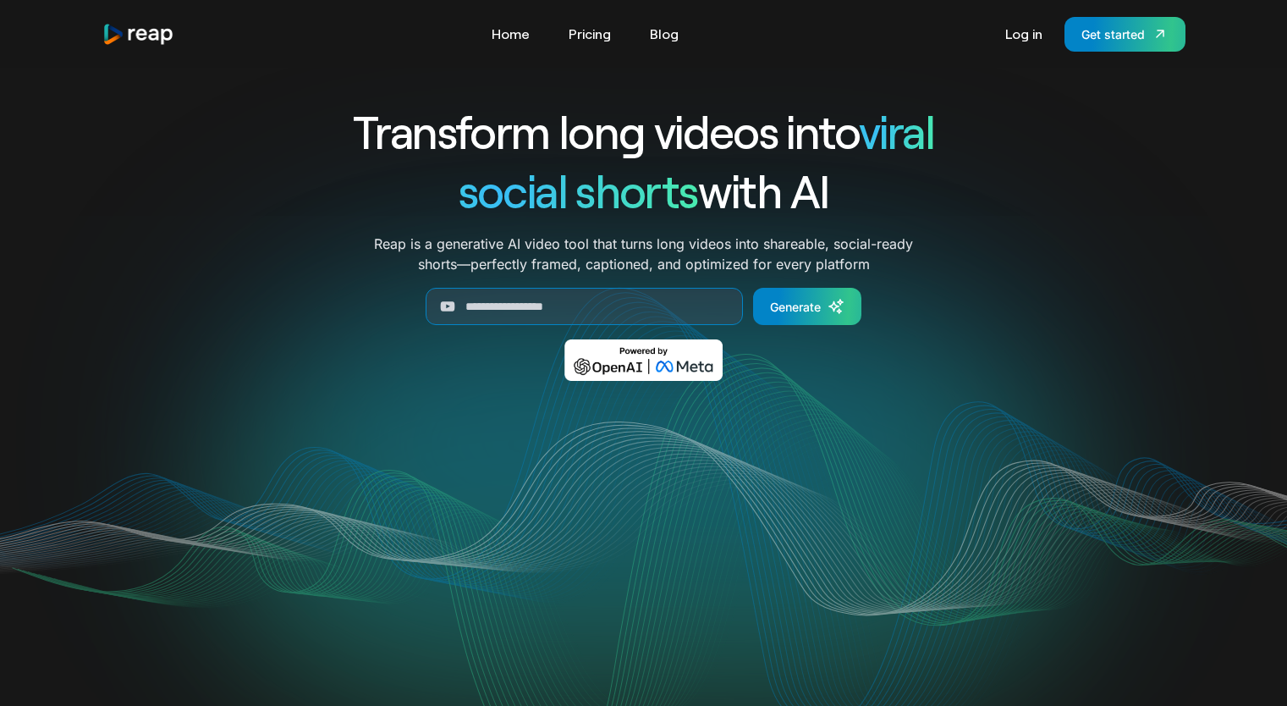 The height and width of the screenshot is (706, 1287). What do you see at coordinates (578, 190) in the screenshot?
I see `span: social shorts` at bounding box center [578, 190].